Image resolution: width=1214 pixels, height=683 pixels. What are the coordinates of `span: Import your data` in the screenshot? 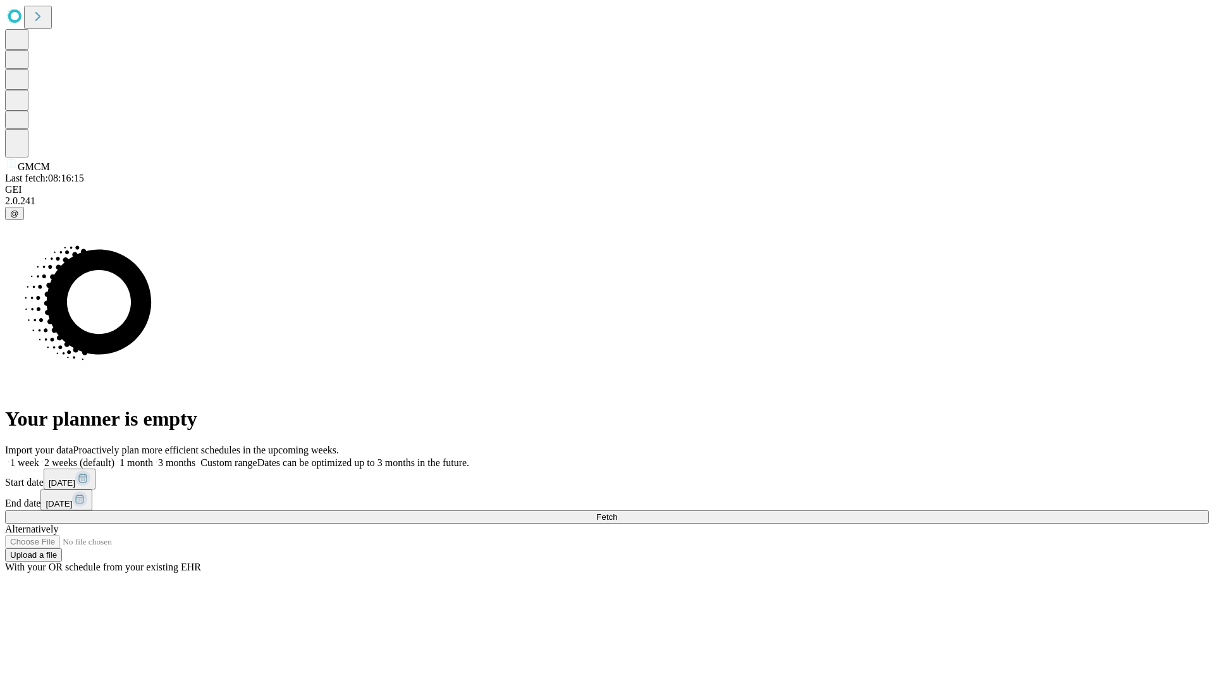 It's located at (39, 450).